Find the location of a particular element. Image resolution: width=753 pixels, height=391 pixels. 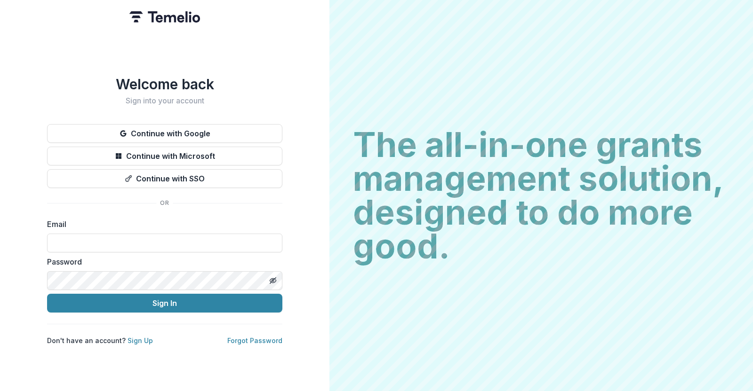

a: Sign Up is located at coordinates (140, 341).